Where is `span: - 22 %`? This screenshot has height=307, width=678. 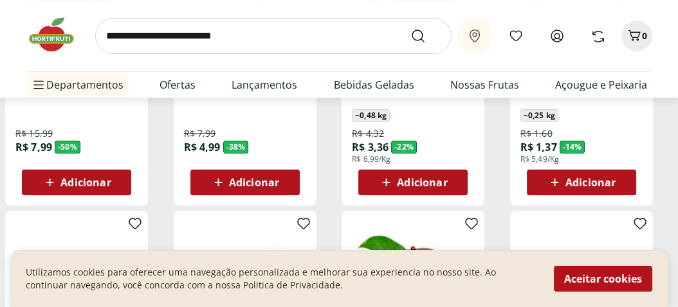
span: - 22 % is located at coordinates (404, 147).